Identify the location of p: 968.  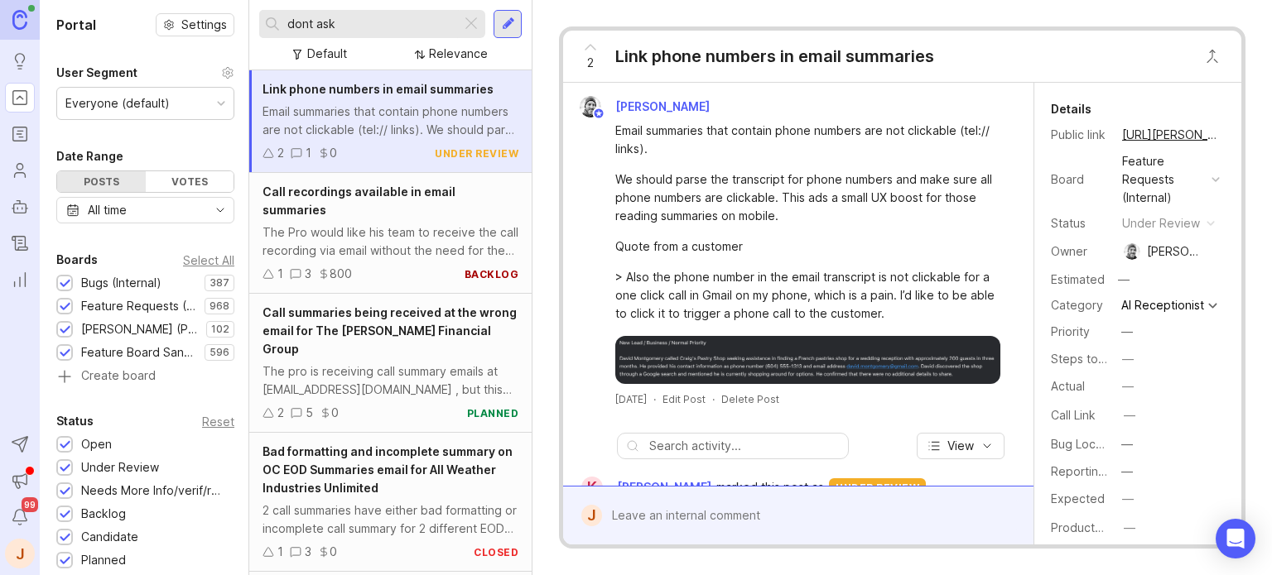
(219, 306).